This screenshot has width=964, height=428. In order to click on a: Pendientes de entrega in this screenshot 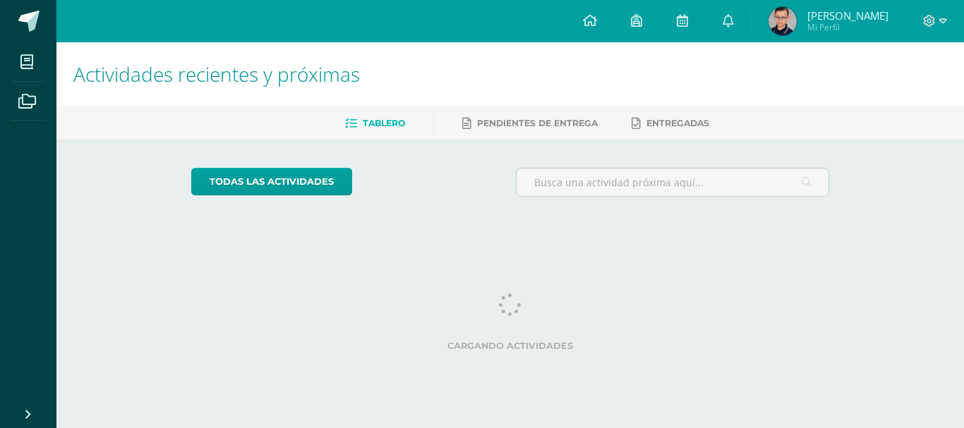, I will do `click(530, 123)`.